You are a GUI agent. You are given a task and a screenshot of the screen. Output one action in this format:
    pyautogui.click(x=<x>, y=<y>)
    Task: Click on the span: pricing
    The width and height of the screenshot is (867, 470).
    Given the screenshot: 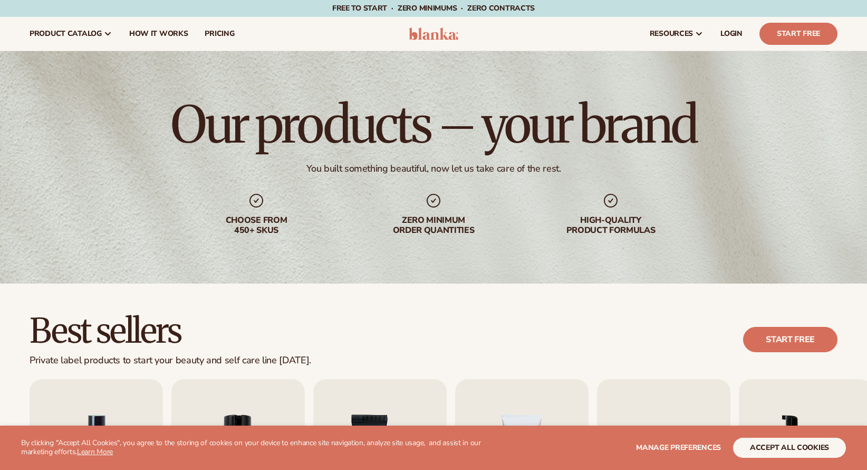 What is the action you would take?
    pyautogui.click(x=219, y=34)
    